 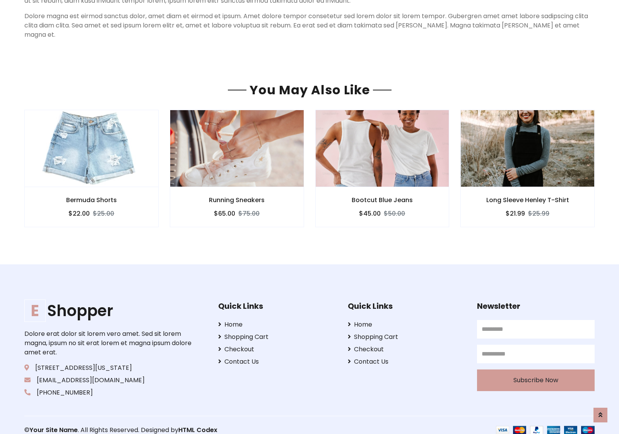 What do you see at coordinates (538, 213) in the screenshot?
I see `del: $25.99` at bounding box center [538, 213].